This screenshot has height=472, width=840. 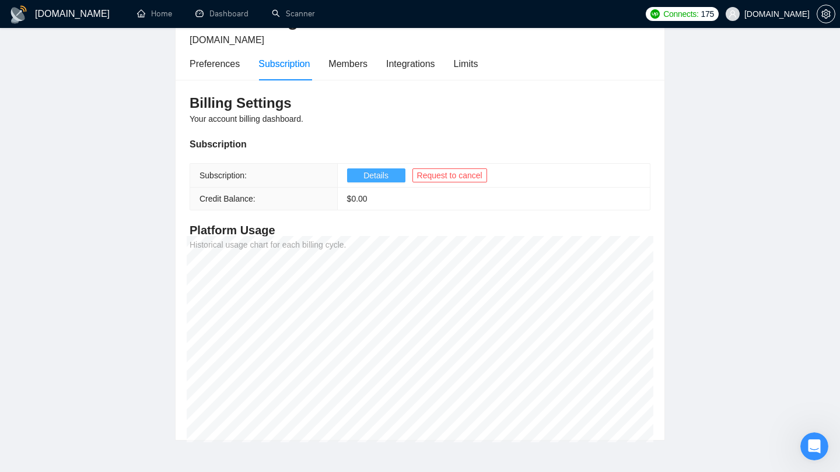 I want to click on div: Integrations, so click(x=410, y=64).